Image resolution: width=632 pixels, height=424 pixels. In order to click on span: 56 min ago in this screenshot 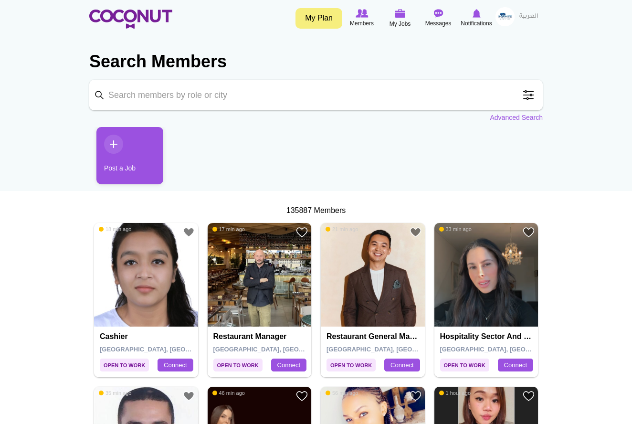, I will do `click(342, 393)`.